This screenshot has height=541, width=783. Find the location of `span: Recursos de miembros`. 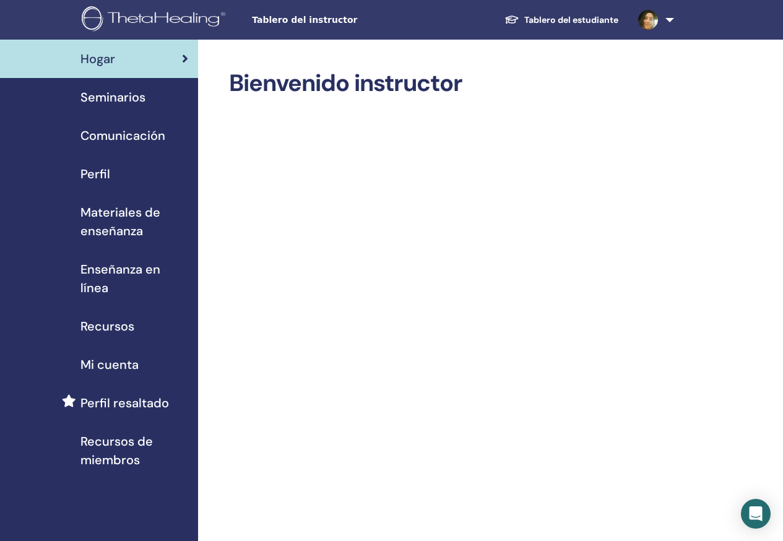

span: Recursos de miembros is located at coordinates (134, 451).